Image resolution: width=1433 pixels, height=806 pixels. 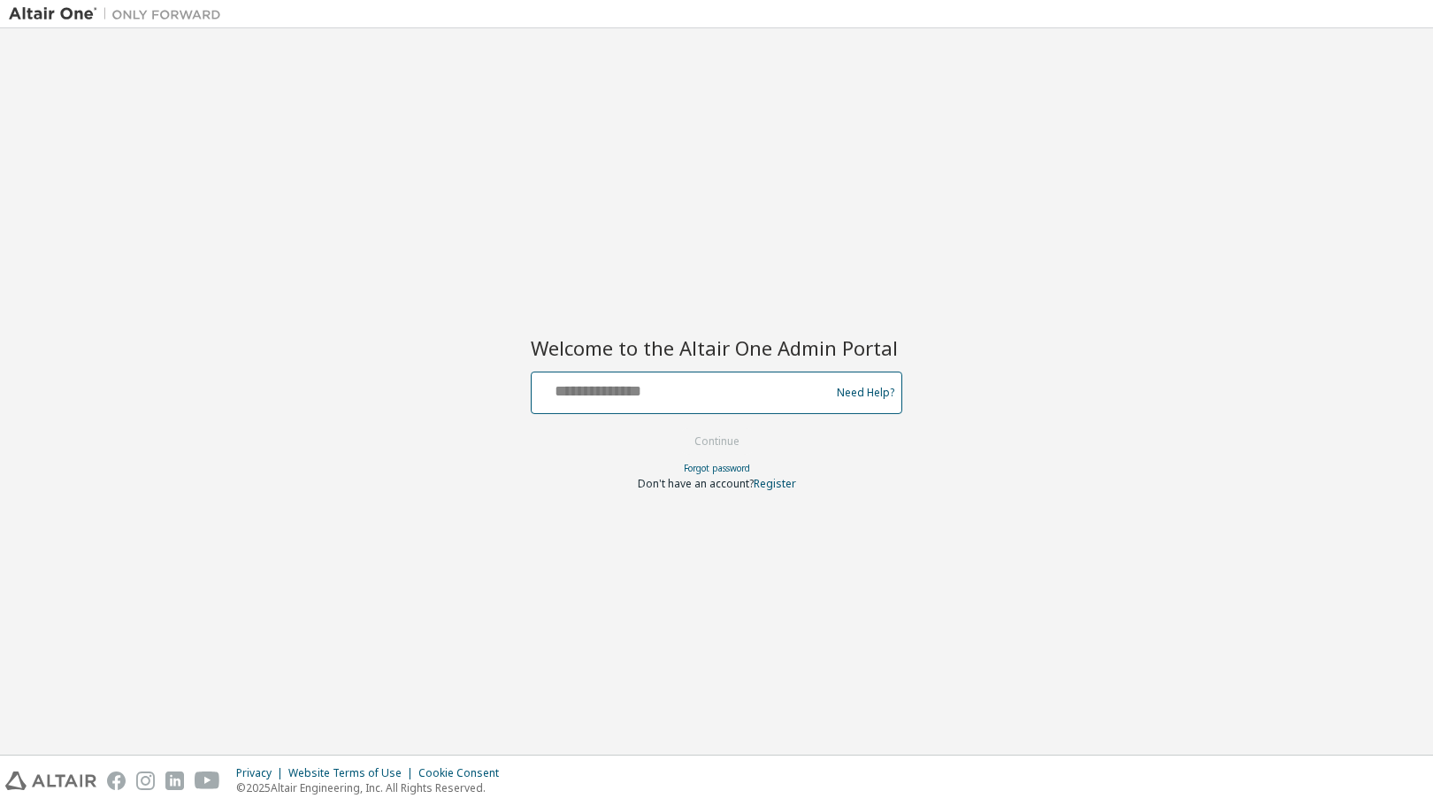 I want to click on img: linkedin.svg, so click(x=174, y=780).